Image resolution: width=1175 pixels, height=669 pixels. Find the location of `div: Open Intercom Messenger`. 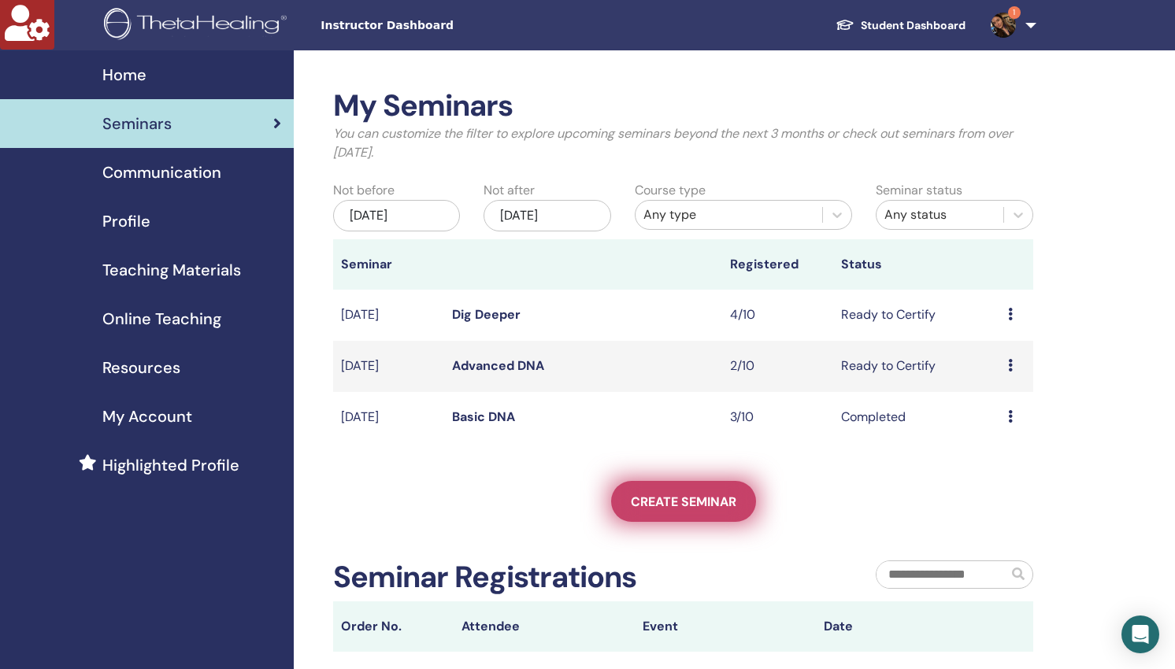

div: Open Intercom Messenger is located at coordinates (1140, 635).